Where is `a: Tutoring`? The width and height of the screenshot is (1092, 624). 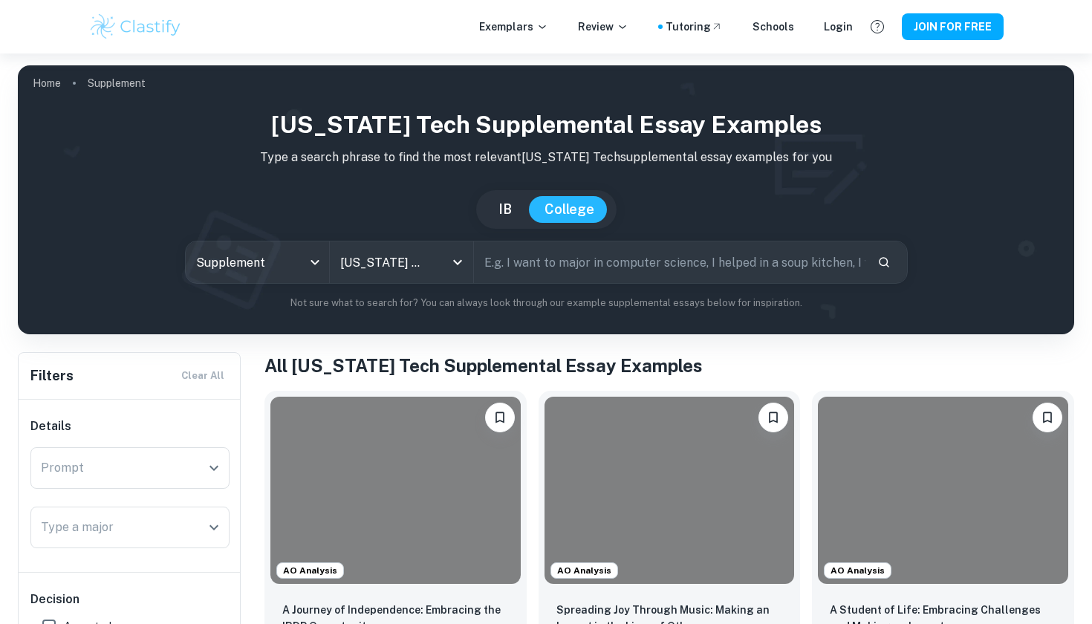
a: Tutoring is located at coordinates (694, 27).